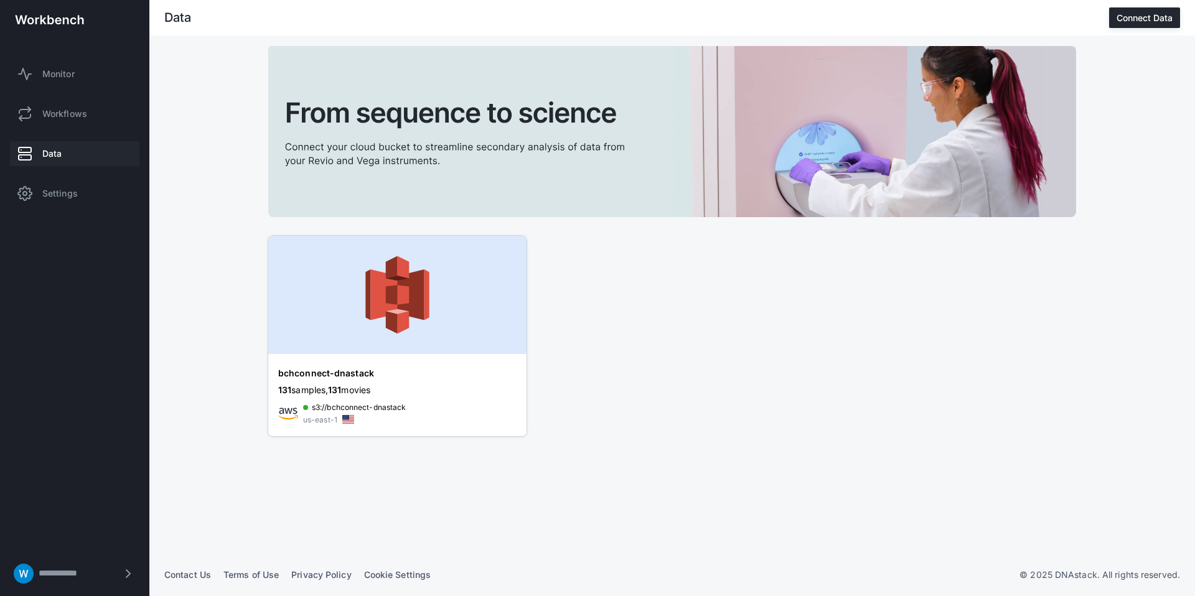 This screenshot has width=1195, height=596. What do you see at coordinates (187, 575) in the screenshot?
I see `a: Contact Us` at bounding box center [187, 575].